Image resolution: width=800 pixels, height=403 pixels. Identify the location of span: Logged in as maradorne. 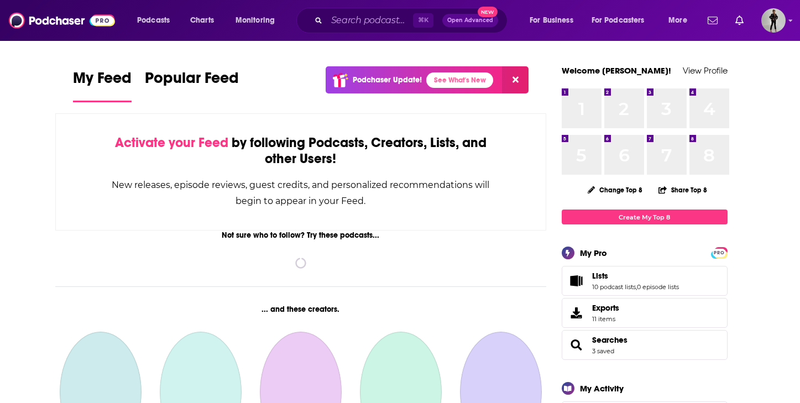
(773, 20).